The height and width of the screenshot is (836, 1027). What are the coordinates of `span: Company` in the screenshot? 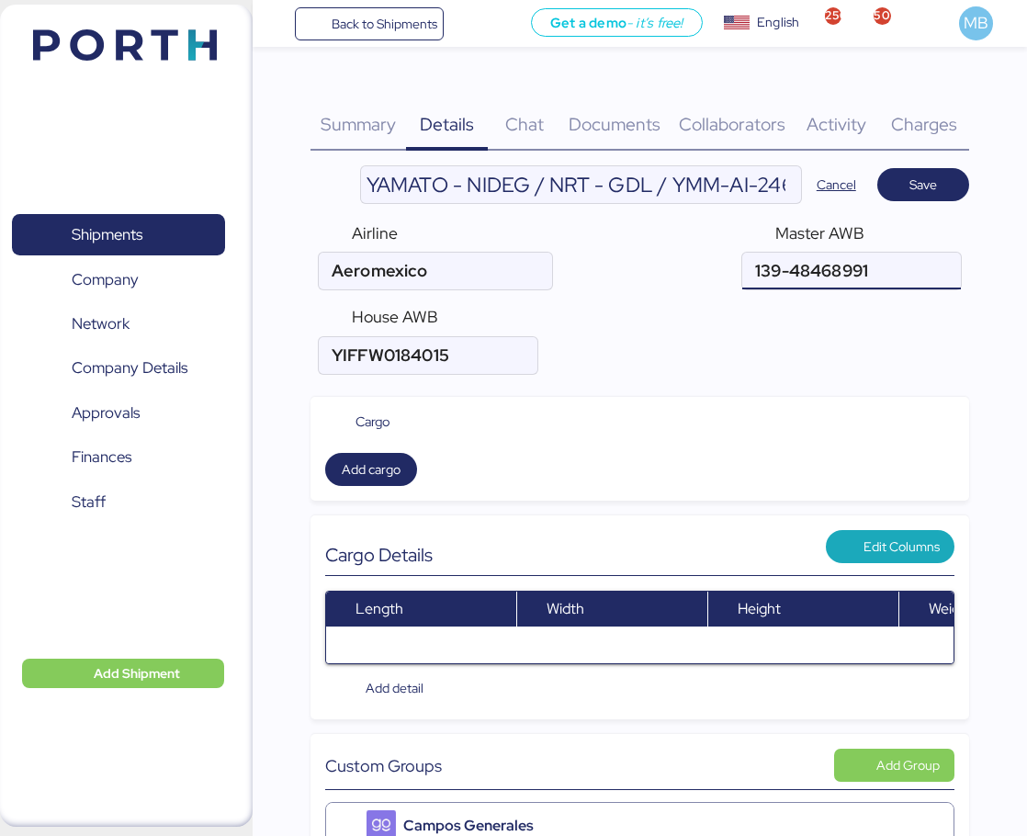 It's located at (105, 279).